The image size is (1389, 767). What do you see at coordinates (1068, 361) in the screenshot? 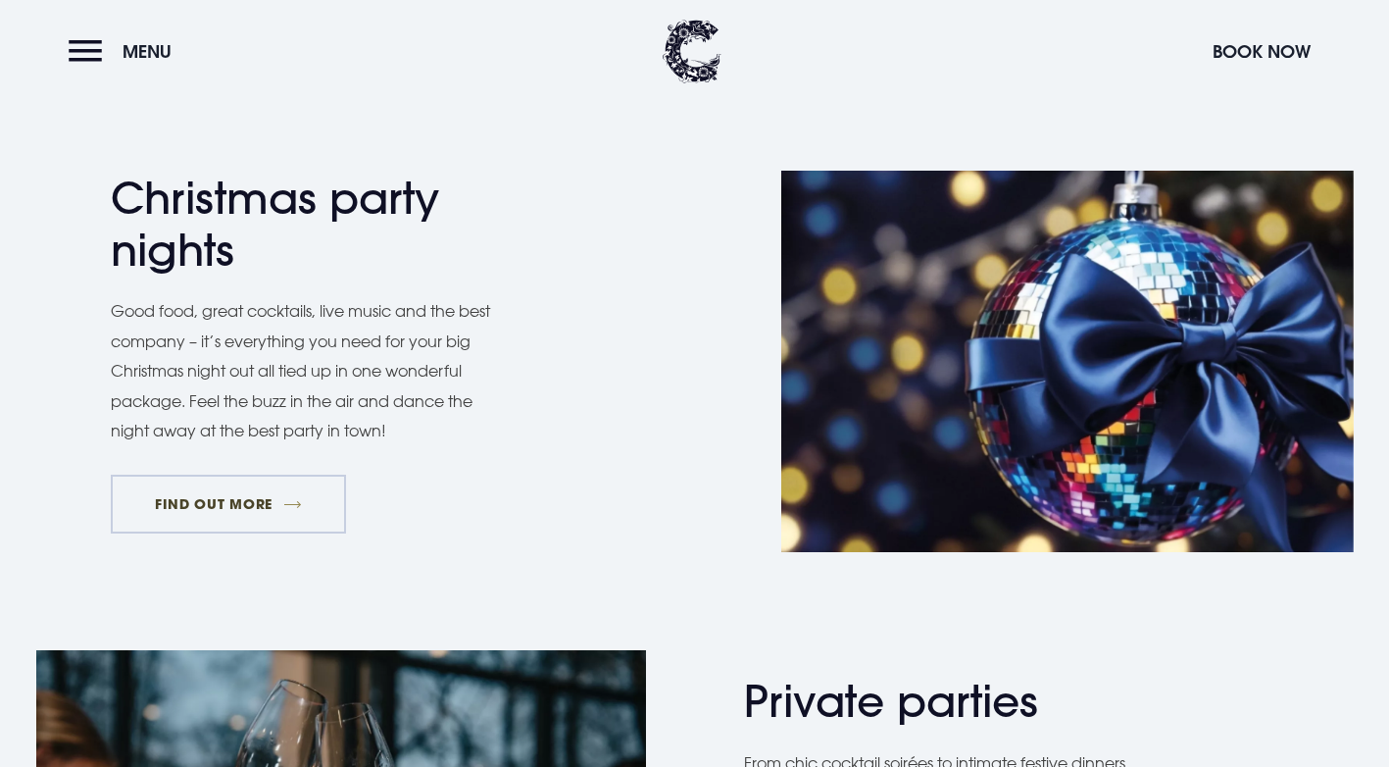
I see `img: Hotel Christmas in Northern Ireland` at bounding box center [1068, 361].